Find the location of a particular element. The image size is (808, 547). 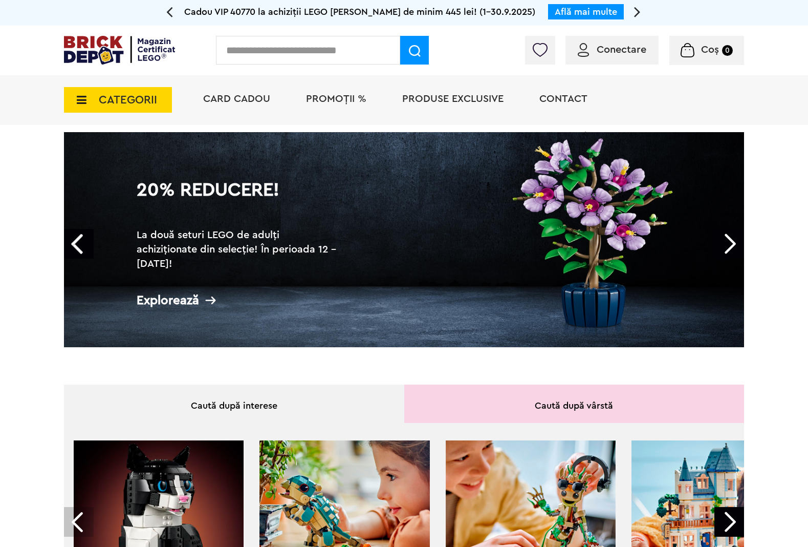

a: Next is located at coordinates (729, 244).